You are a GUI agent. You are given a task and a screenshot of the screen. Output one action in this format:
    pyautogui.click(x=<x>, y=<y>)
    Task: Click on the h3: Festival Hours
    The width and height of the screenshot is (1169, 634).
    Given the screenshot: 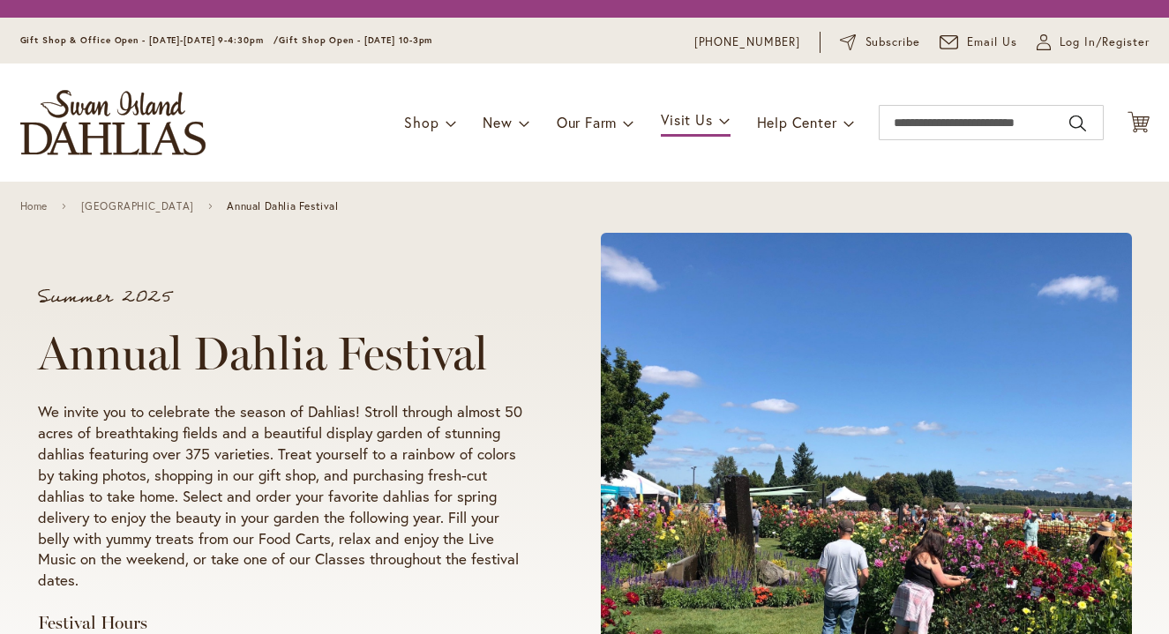 What is the action you would take?
    pyautogui.click(x=286, y=623)
    